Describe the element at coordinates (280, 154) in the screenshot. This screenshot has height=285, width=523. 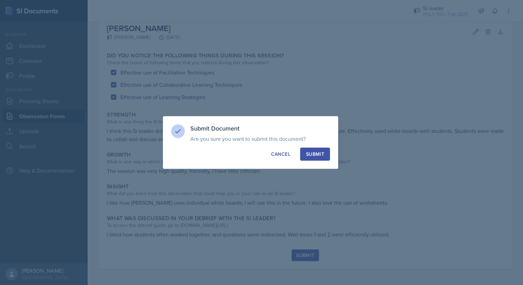
I see `button: Cancel` at that location.